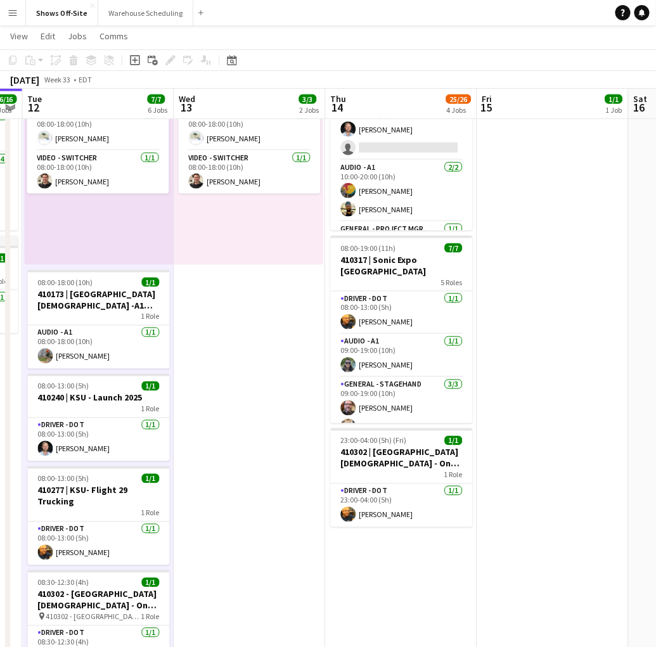 Image resolution: width=656 pixels, height=647 pixels. I want to click on a: View, so click(19, 36).